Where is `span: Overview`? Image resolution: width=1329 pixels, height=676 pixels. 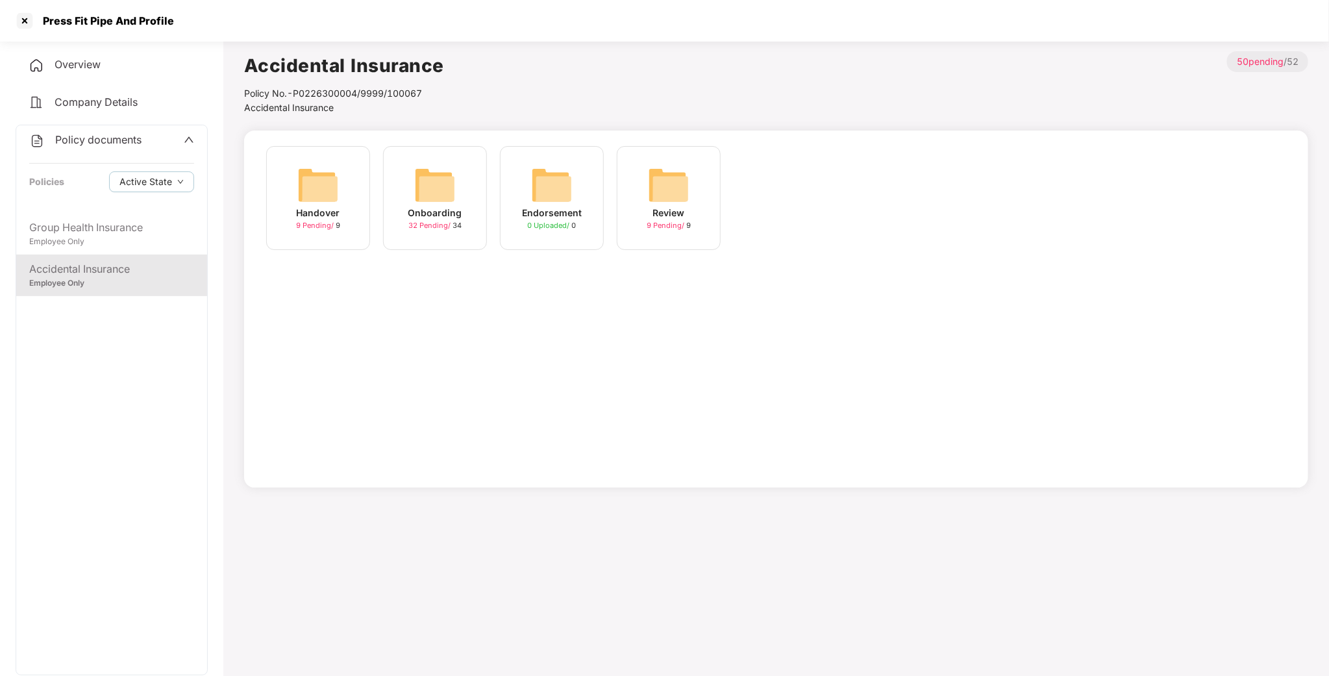 span: Overview is located at coordinates (77, 64).